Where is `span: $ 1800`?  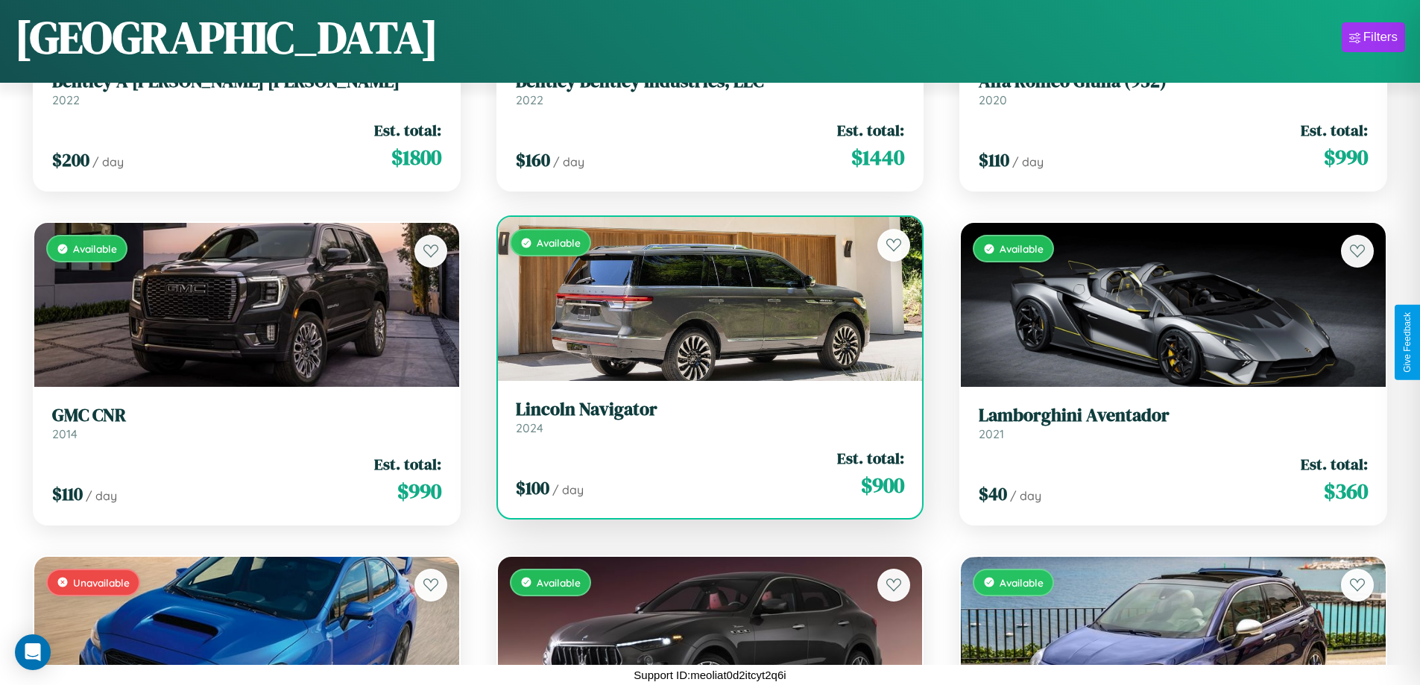 span: $ 1800 is located at coordinates (416, 157).